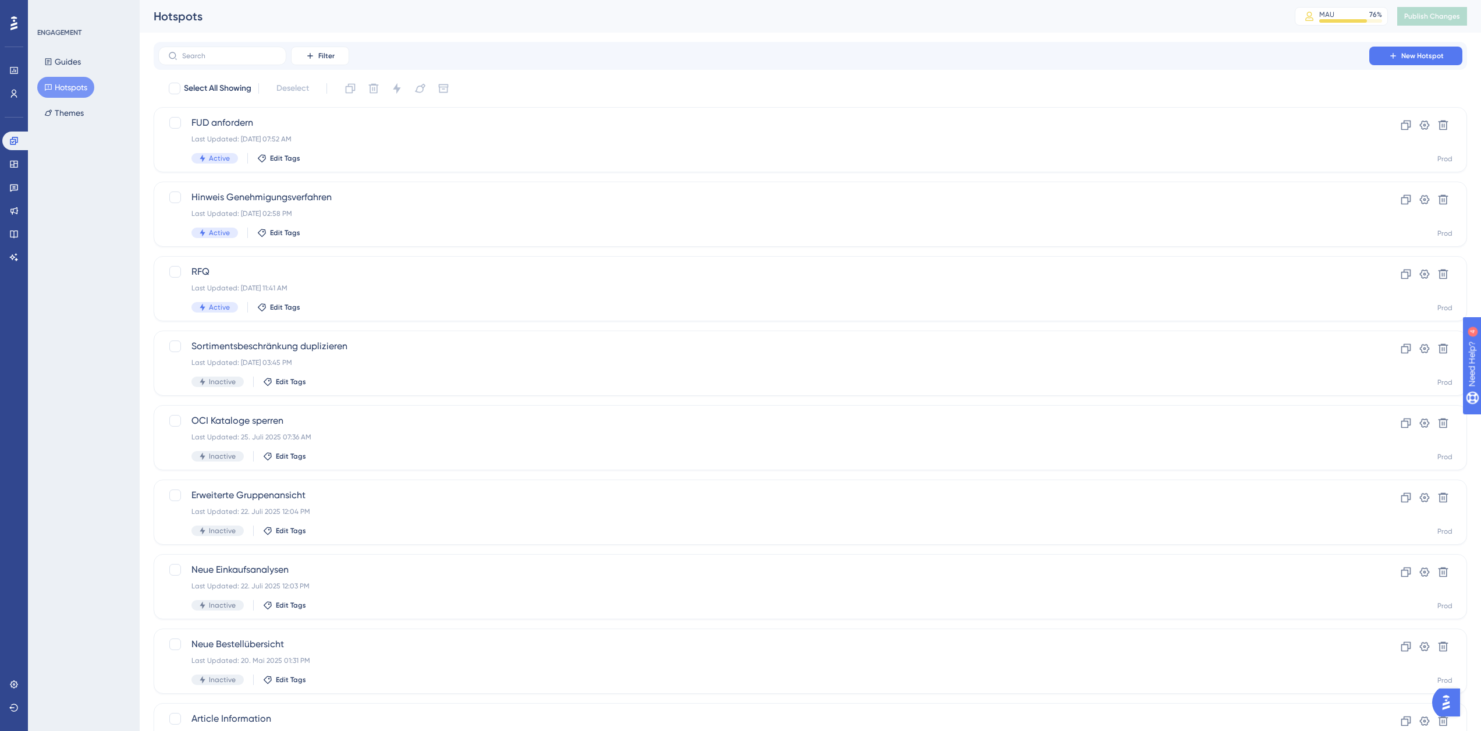  What do you see at coordinates (320, 56) in the screenshot?
I see `button: Filter` at bounding box center [320, 56].